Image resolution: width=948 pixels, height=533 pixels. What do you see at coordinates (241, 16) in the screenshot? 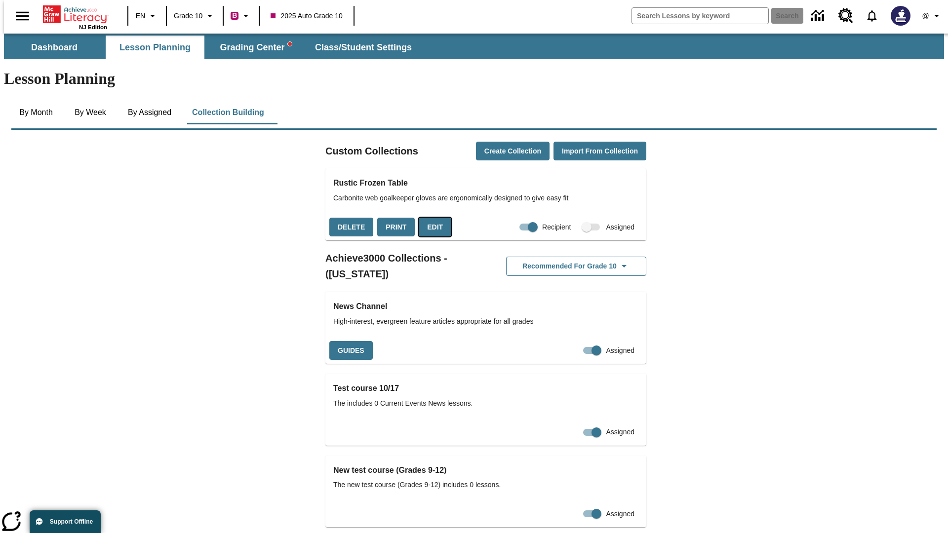
I see `button: Boost Class color is violet red. Change class color` at bounding box center [241, 16].